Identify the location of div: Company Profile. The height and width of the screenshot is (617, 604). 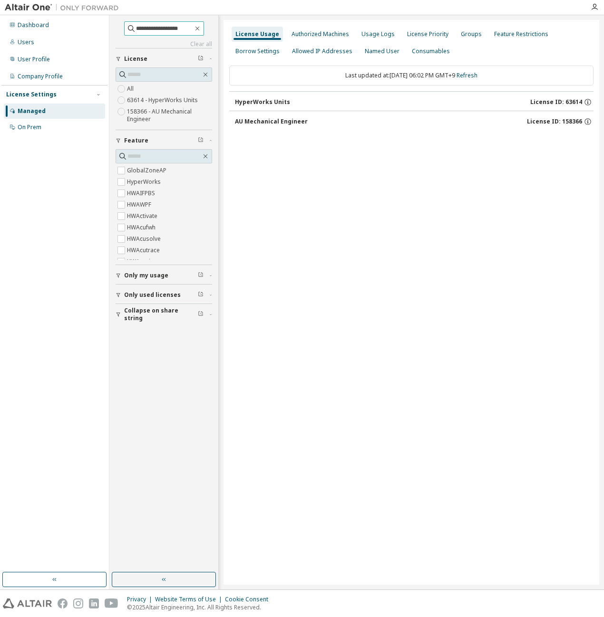
(40, 77).